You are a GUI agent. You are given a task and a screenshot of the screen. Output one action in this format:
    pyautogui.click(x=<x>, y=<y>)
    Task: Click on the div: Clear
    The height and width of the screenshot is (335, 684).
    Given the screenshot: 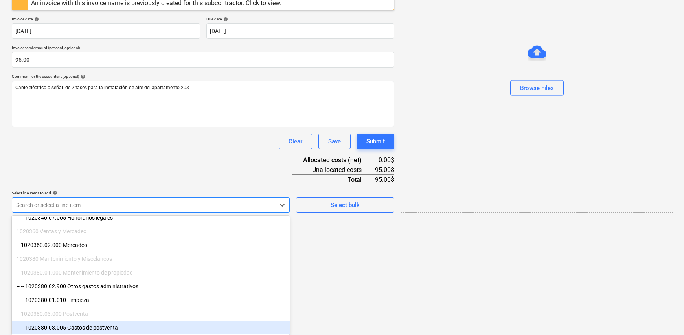 What is the action you would take?
    pyautogui.click(x=295, y=142)
    